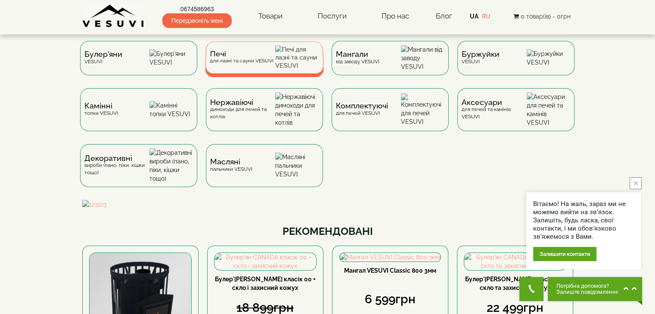 The image size is (655, 314). Describe the element at coordinates (297, 58) in the screenshot. I see `img: Печі для лазні та сауни VESUVI` at that location.